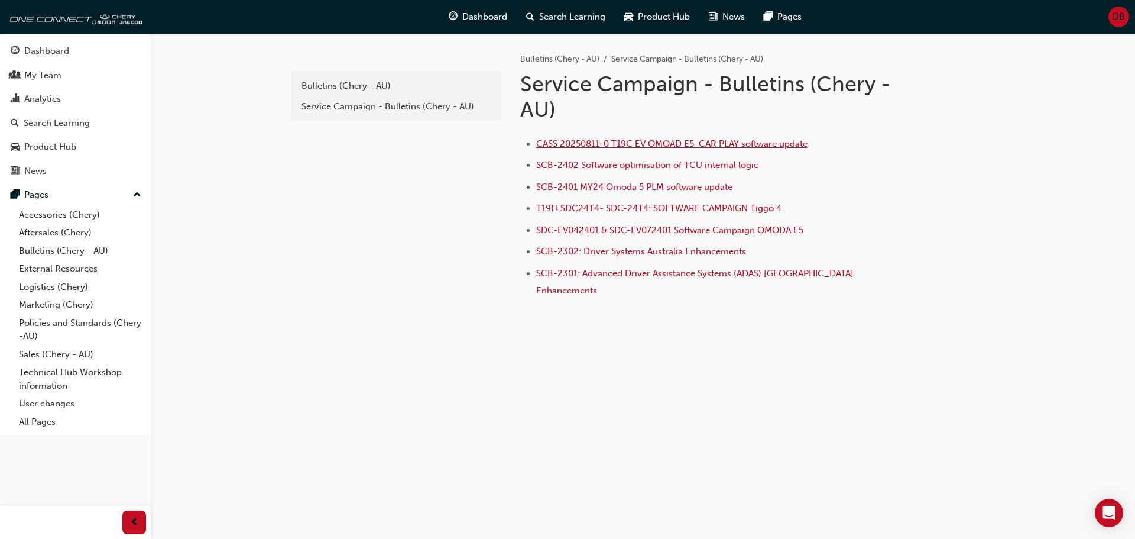 The image size is (1135, 539). What do you see at coordinates (15, 76) in the screenshot?
I see `span: people-icon` at bounding box center [15, 76].